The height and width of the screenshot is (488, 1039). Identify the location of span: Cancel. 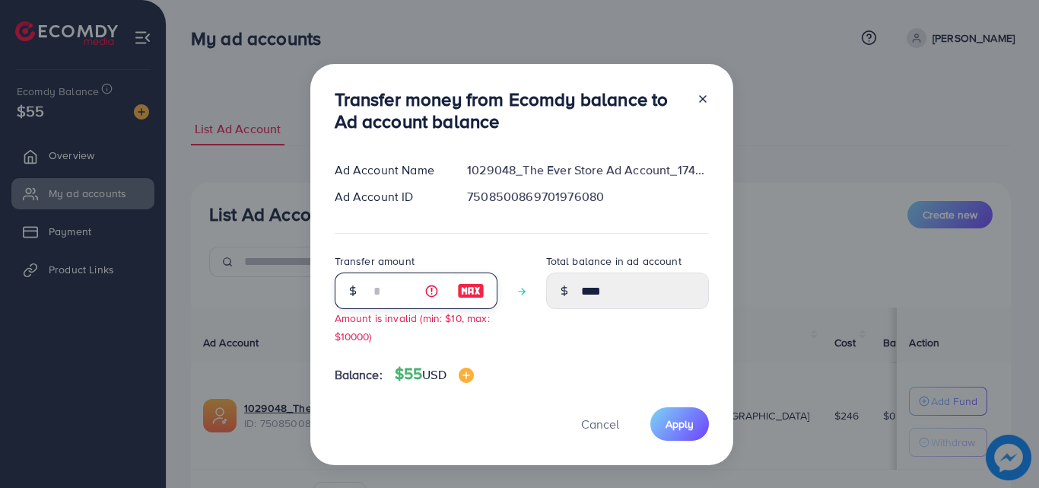
(600, 424).